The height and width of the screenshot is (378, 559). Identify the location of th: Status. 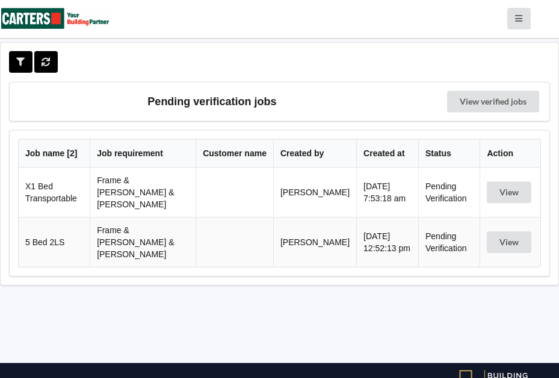
(449, 153).